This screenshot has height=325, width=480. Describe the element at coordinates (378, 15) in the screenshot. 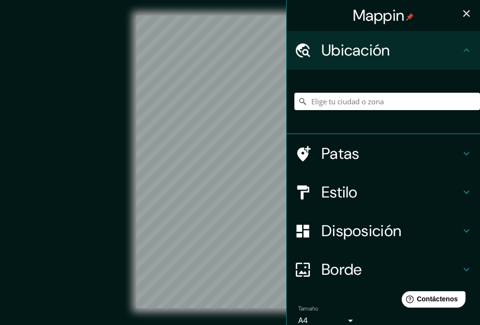

I see `font: Mappin` at that location.